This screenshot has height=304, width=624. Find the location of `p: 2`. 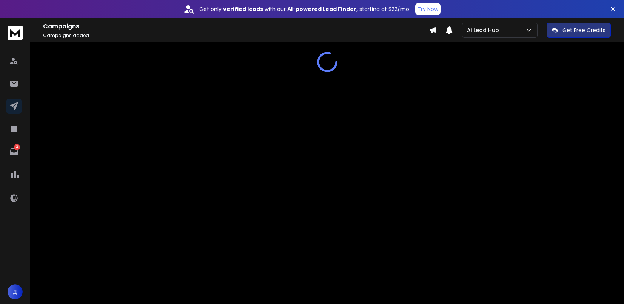

p: 2 is located at coordinates (17, 147).